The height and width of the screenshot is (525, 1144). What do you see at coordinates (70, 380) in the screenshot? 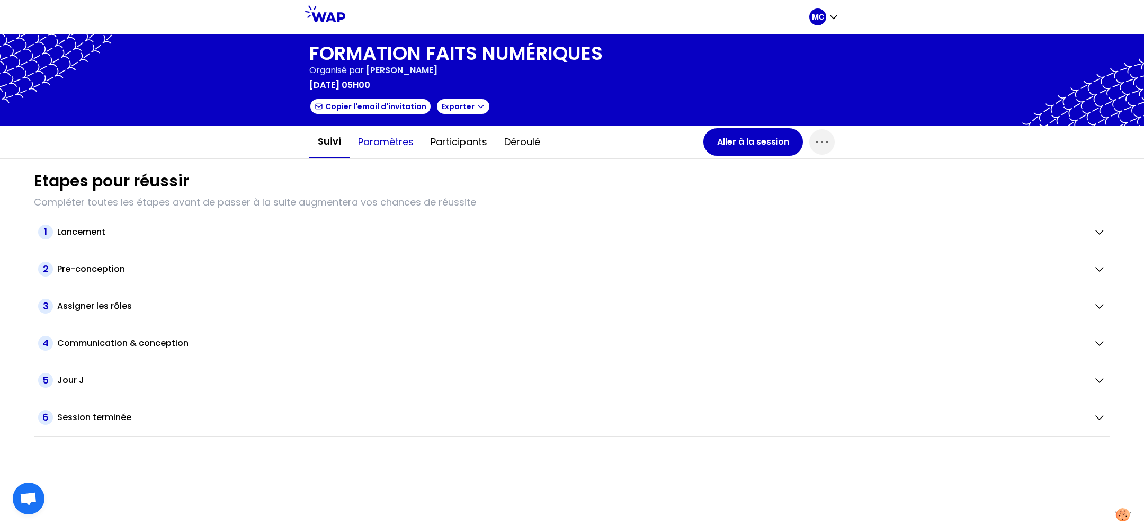
I see `h2: Jour J` at bounding box center [70, 380].